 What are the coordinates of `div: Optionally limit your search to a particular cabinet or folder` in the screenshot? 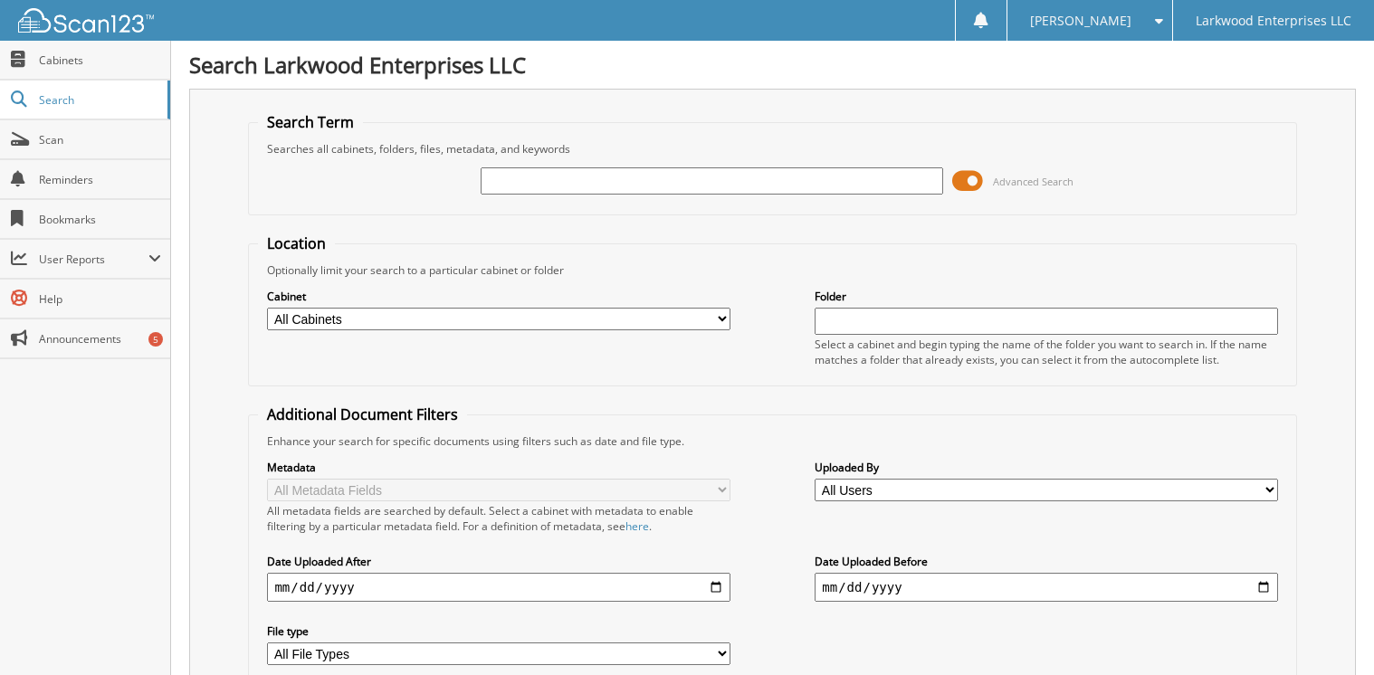 It's located at (772, 270).